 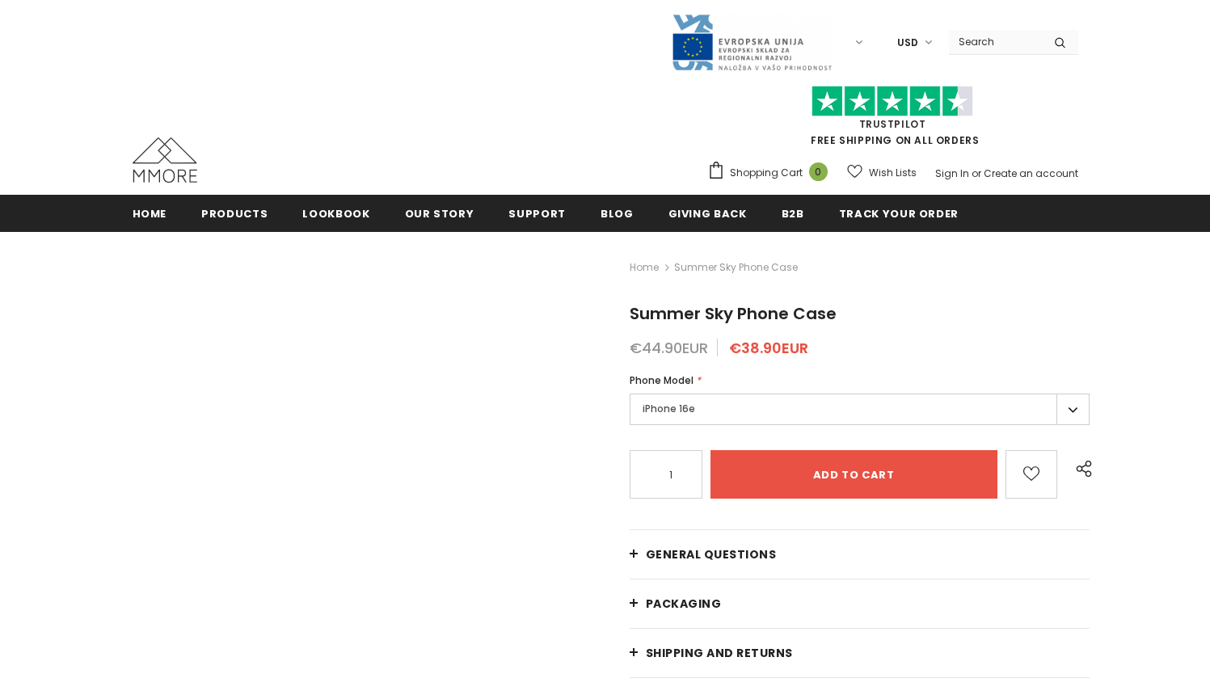 What do you see at coordinates (793, 213) in the screenshot?
I see `a: B2B` at bounding box center [793, 213].